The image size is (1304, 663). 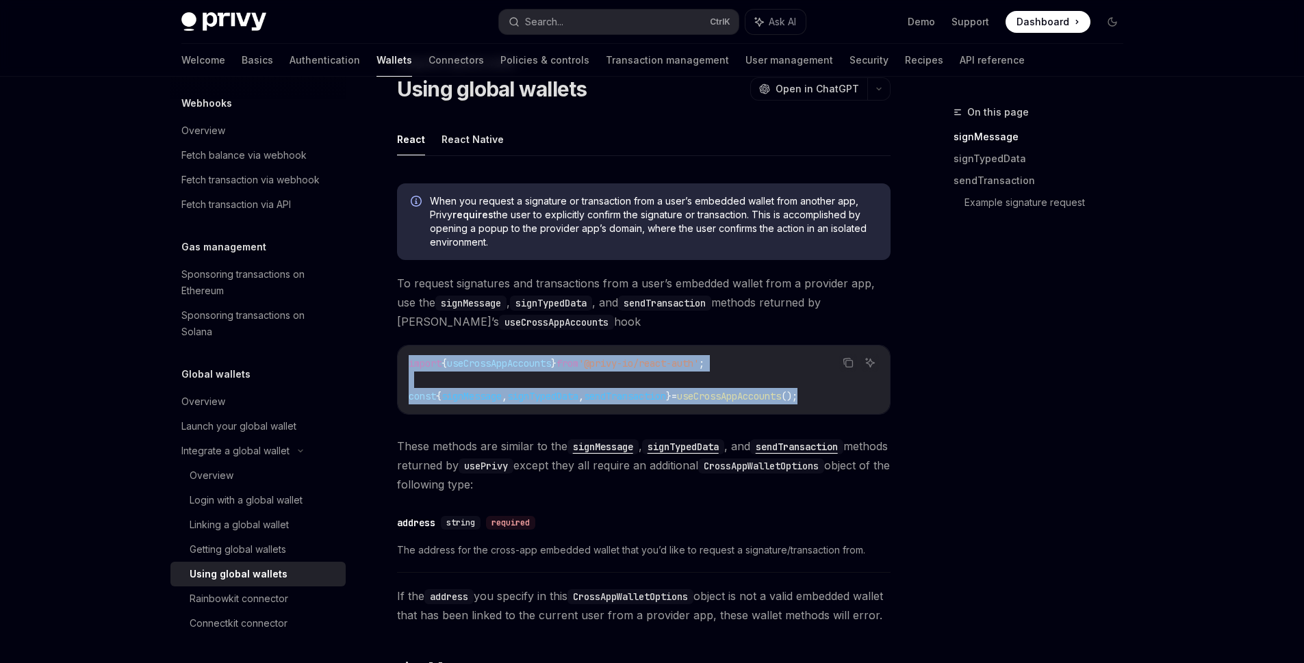 I want to click on strong: requires, so click(x=473, y=214).